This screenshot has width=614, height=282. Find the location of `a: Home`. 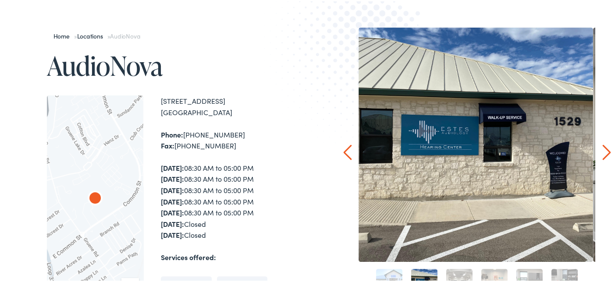

a: Home is located at coordinates (64, 35).